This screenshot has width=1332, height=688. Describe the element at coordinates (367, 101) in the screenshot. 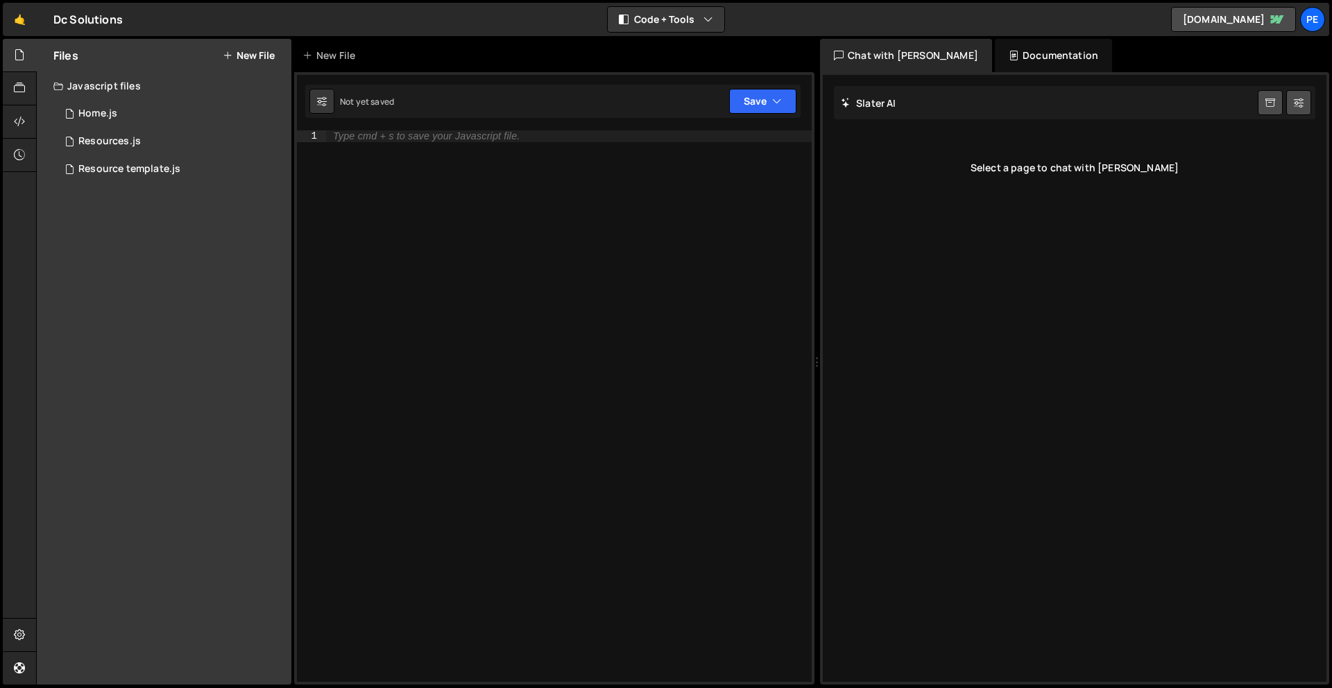

I see `div: Not yet saved` at that location.